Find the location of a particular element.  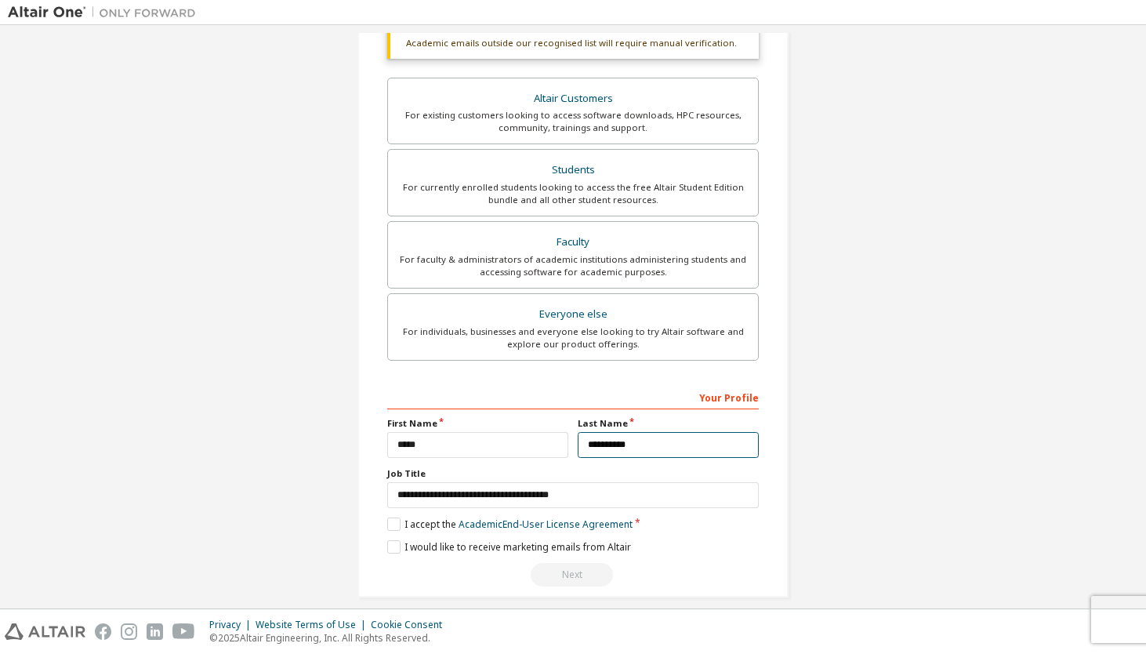

label: I would like to receive marketing emails from Altair is located at coordinates (509, 546).